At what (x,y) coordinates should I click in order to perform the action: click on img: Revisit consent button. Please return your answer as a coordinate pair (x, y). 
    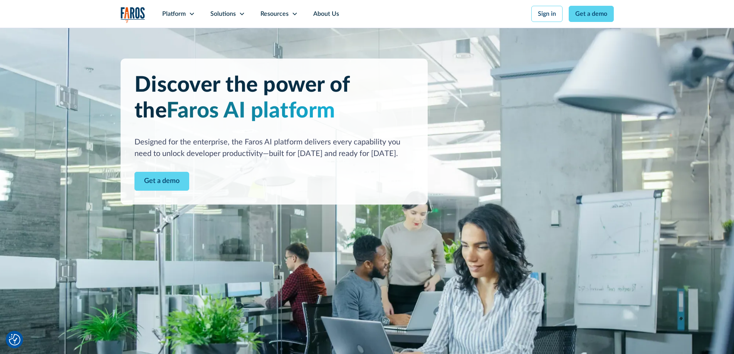
    Looking at the image, I should click on (15, 340).